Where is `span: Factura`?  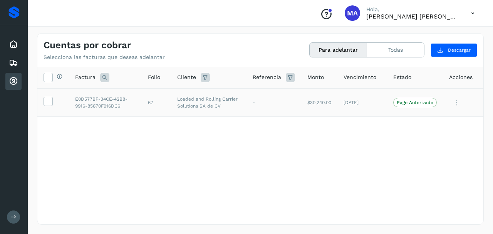 span: Factura is located at coordinates (85, 77).